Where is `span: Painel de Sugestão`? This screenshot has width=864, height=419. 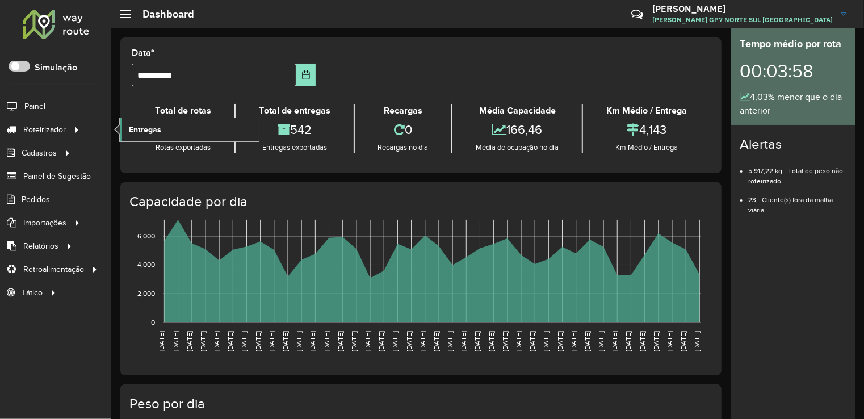 span: Painel de Sugestão is located at coordinates (57, 176).